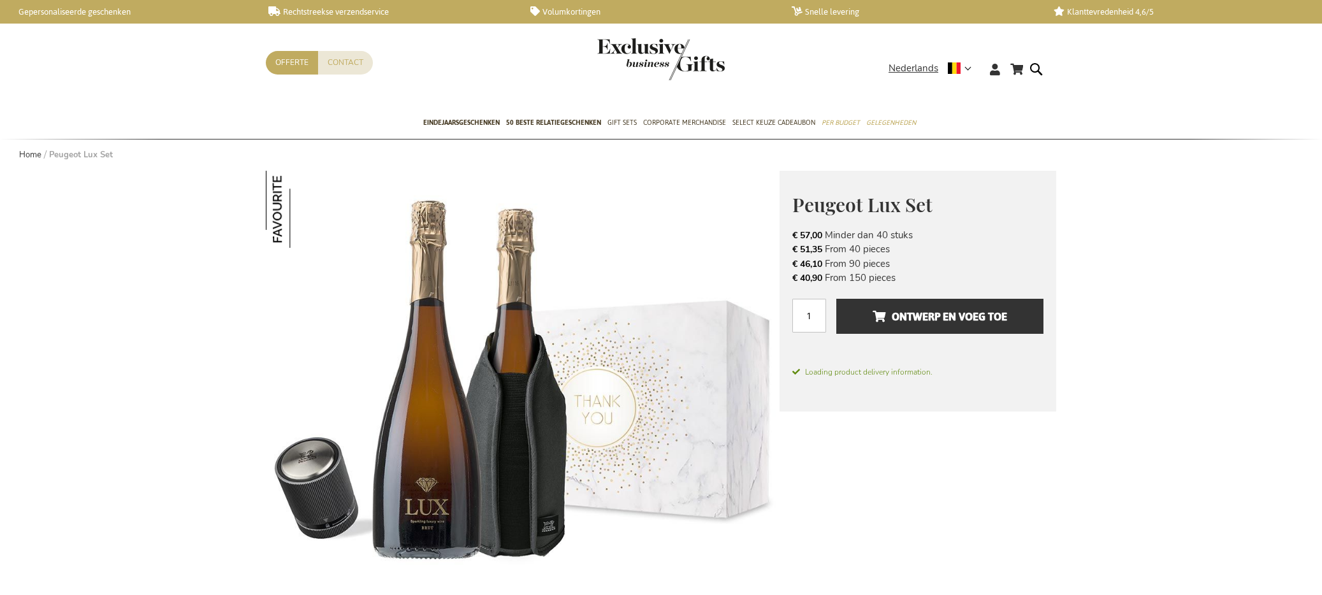  What do you see at coordinates (939, 316) in the screenshot?
I see `button: Ontwerp en voeg toe` at bounding box center [939, 316].